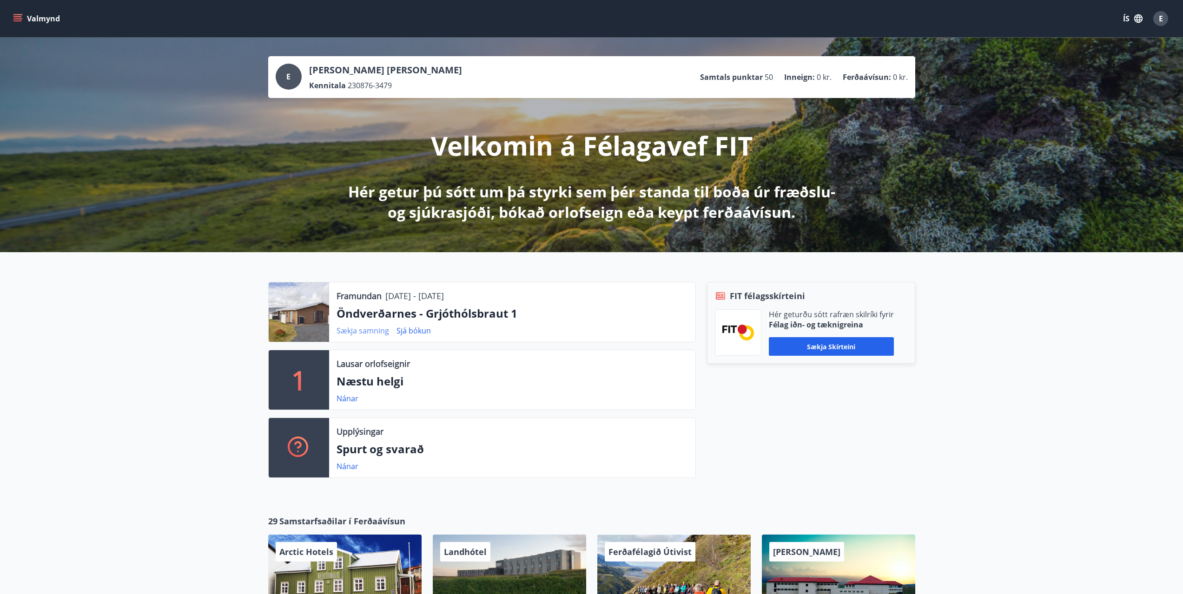 The width and height of the screenshot is (1183, 594). What do you see at coordinates (373, 364) in the screenshot?
I see `p: Lausar orlofseignir` at bounding box center [373, 364].